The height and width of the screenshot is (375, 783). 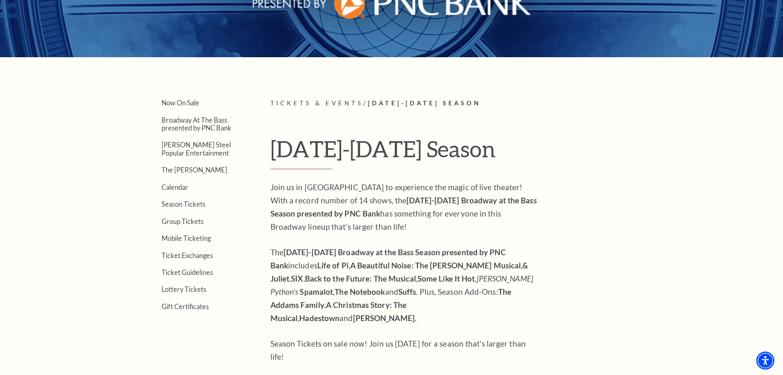 I want to click on strong: The Addams Family, so click(x=391, y=298).